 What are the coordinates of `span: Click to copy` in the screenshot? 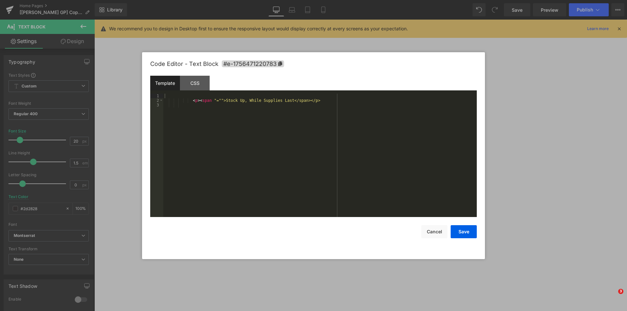 It's located at (253, 64).